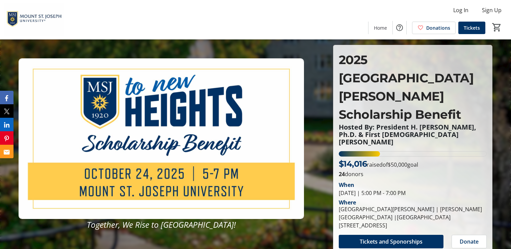  What do you see at coordinates (434, 28) in the screenshot?
I see `a: Donations` at bounding box center [434, 28].